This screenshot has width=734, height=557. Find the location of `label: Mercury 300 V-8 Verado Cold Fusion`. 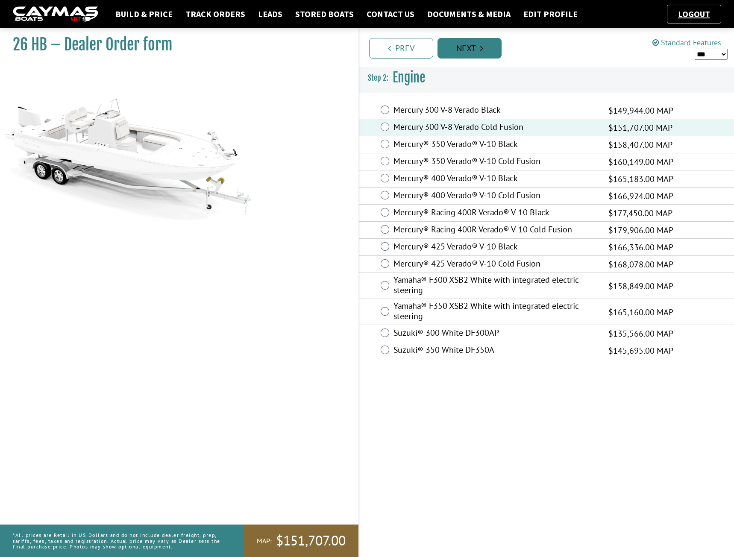

label: Mercury 300 V-8 Verado Cold Fusion is located at coordinates (496, 128).